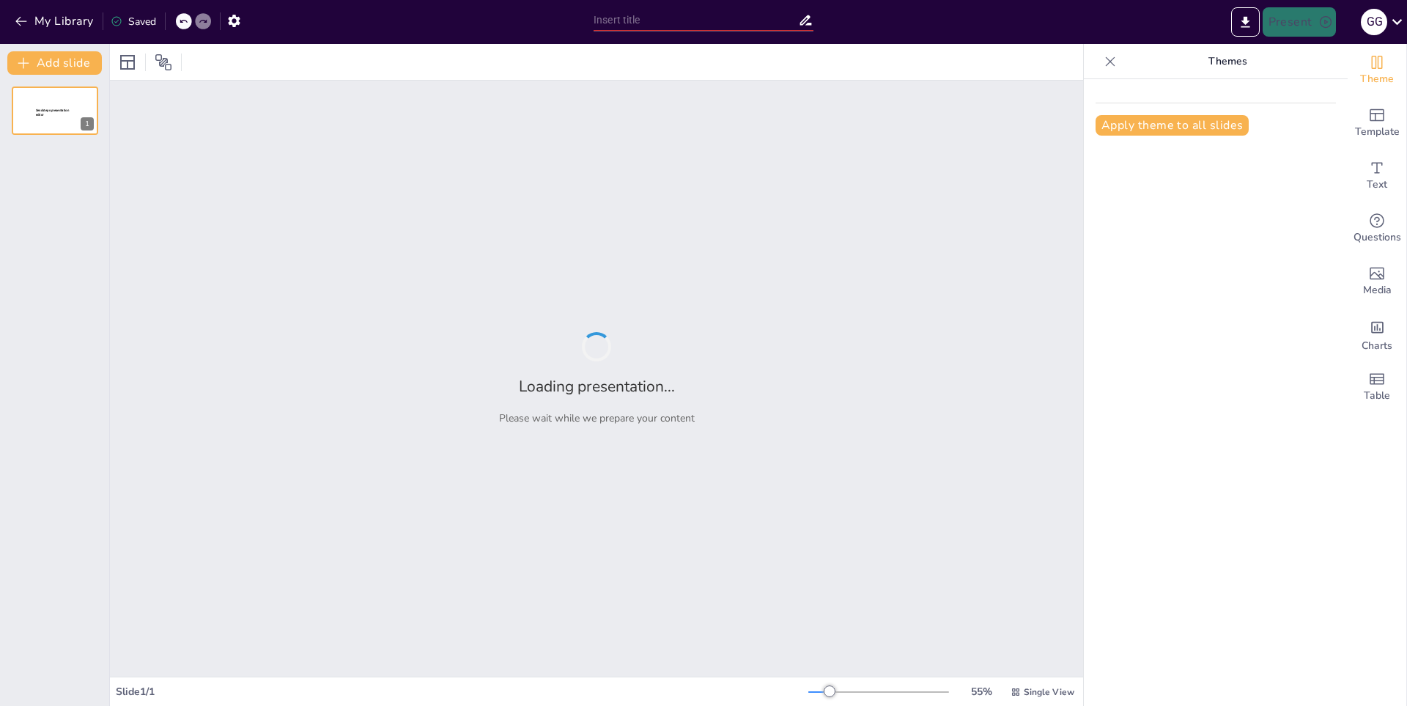 The width and height of the screenshot is (1407, 706). What do you see at coordinates (1245, 22) in the screenshot?
I see `button: Export to PowerPoint` at bounding box center [1245, 22].